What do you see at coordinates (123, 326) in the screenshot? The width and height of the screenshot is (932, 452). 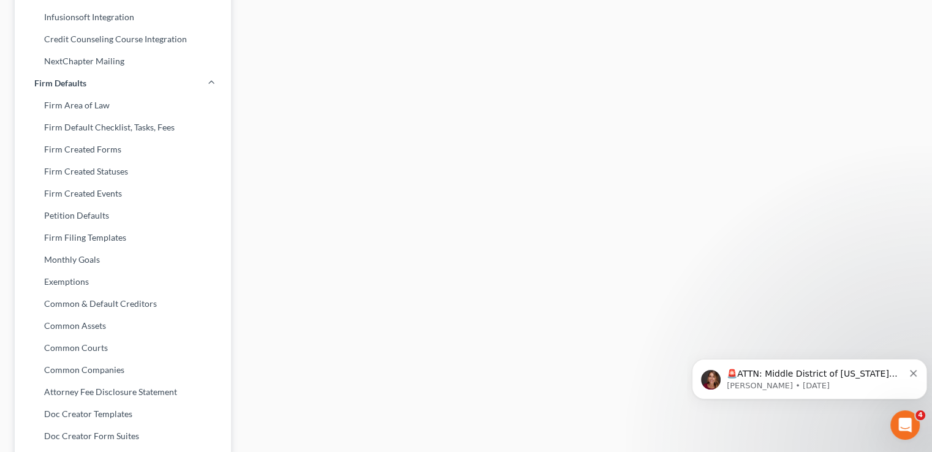 I see `a: Common Assets` at bounding box center [123, 326].